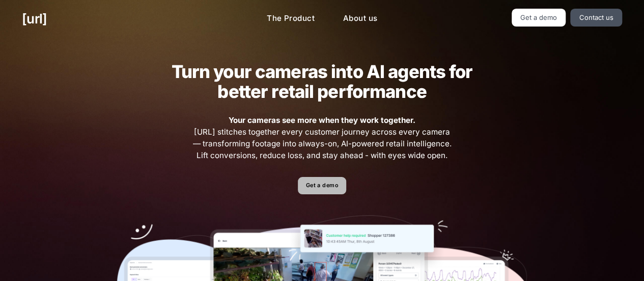  What do you see at coordinates (360, 18) in the screenshot?
I see `a: About us` at bounding box center [360, 18].